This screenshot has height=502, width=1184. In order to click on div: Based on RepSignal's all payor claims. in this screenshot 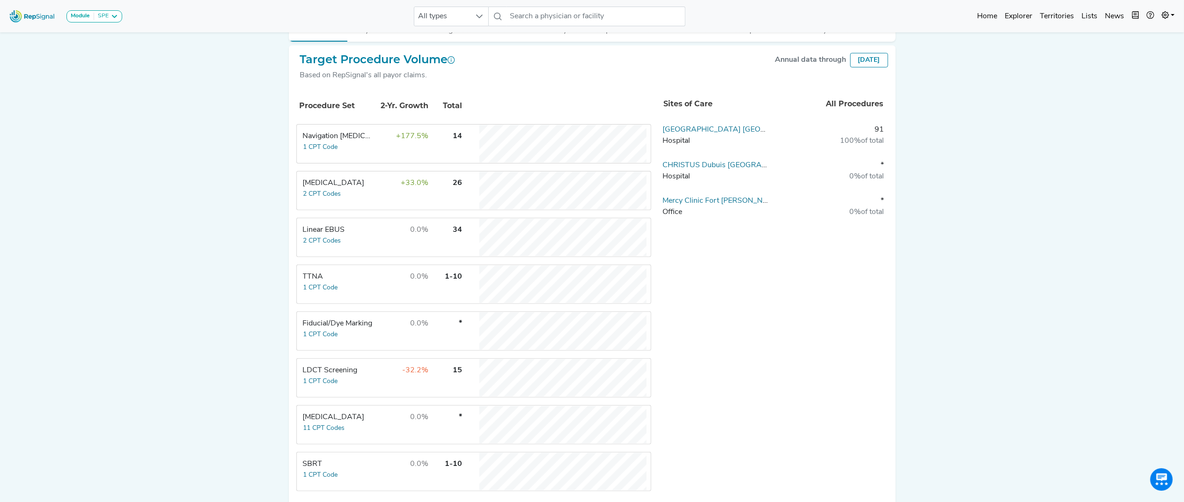, I will do `click(378, 75)`.